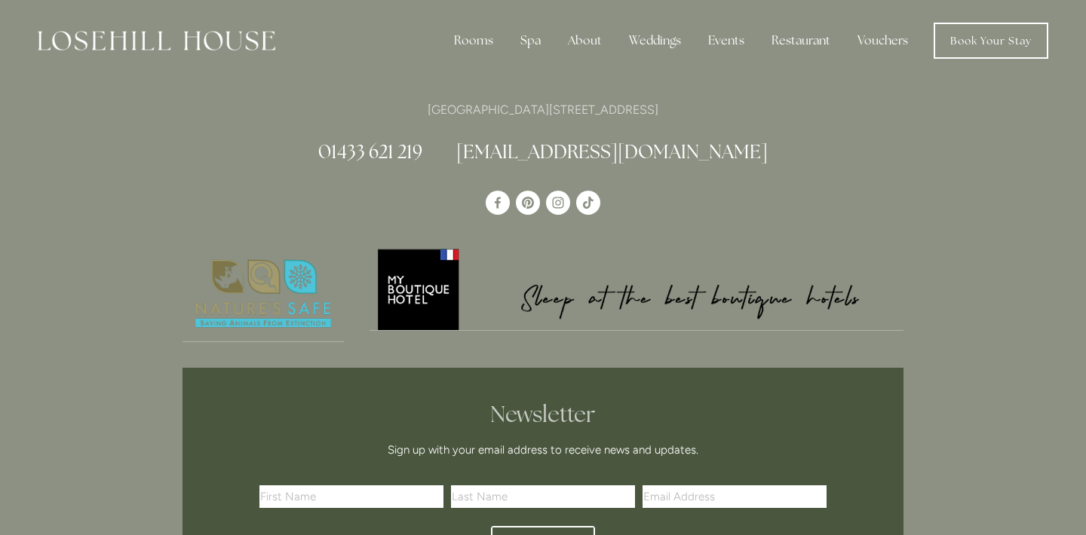  Describe the element at coordinates (263, 294) in the screenshot. I see `img: Nature's Safe - Logo` at that location.